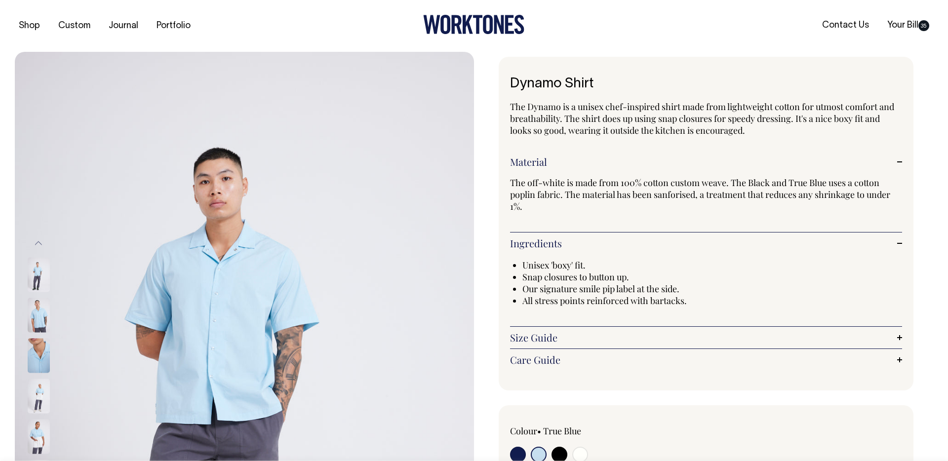  I want to click on button: Previous, so click(39, 244).